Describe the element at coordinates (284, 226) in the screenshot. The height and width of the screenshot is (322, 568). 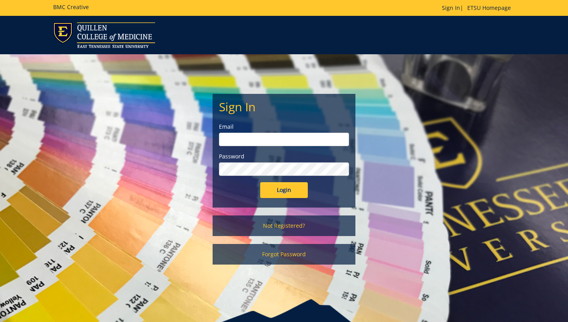
I see `a: Not Registered?` at that location.